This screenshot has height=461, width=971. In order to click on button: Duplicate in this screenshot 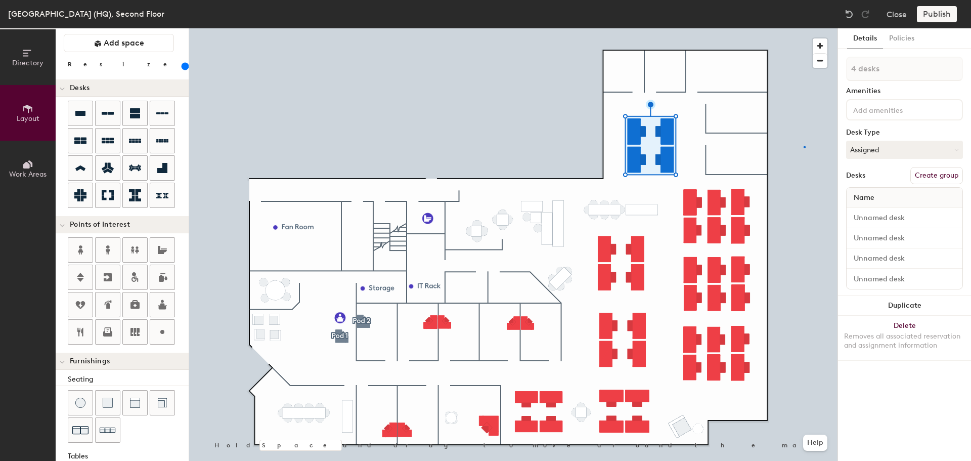, I will do `click(905, 306)`.